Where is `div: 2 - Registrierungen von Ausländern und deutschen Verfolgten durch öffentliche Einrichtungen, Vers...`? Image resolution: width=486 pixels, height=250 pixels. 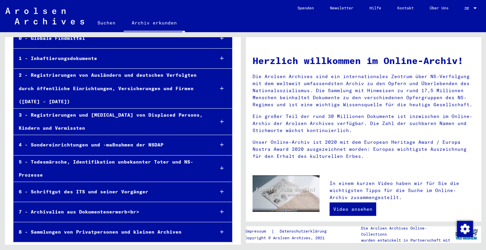 div: 2 - Registrierungen von Ausländern und deutschen Verfolgten durch öffentliche Einrichtungen, Vers... is located at coordinates (111, 88).